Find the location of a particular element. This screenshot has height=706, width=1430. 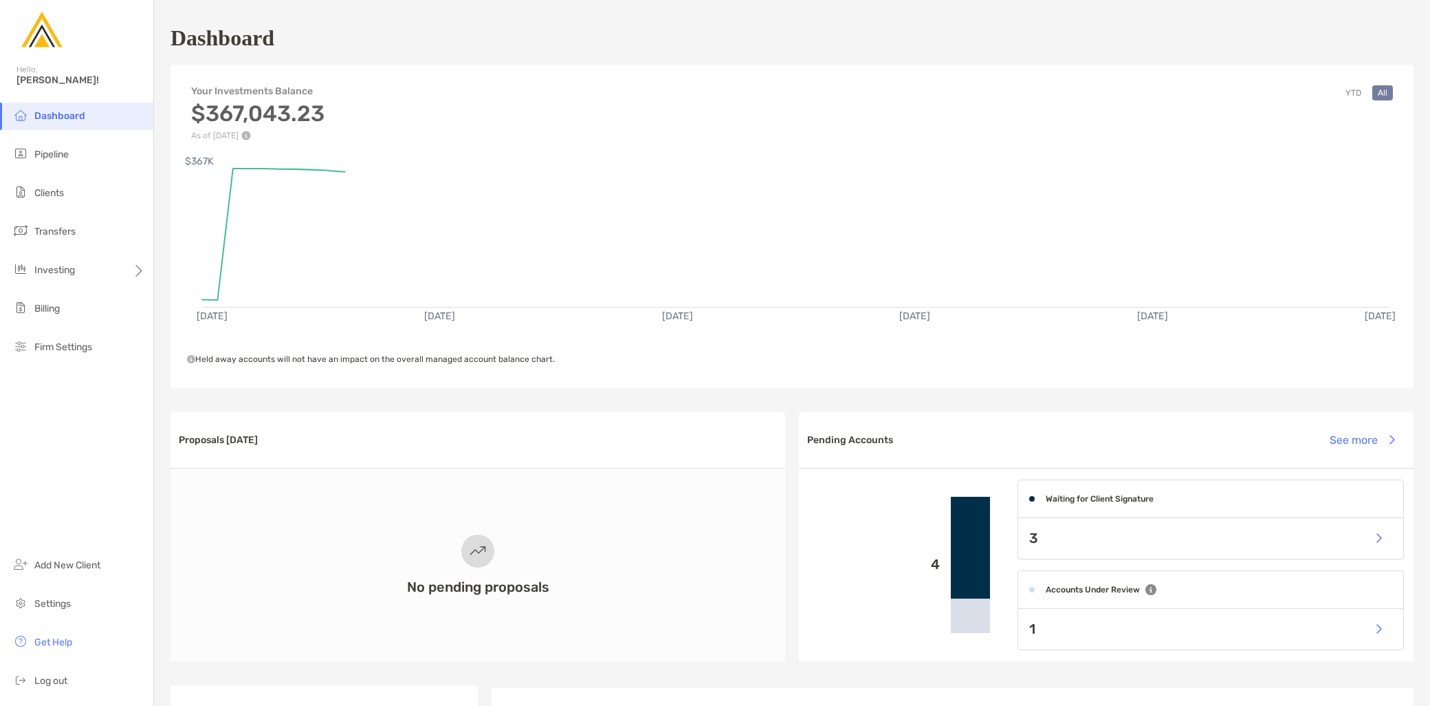

span: Add New Client is located at coordinates (67, 565).